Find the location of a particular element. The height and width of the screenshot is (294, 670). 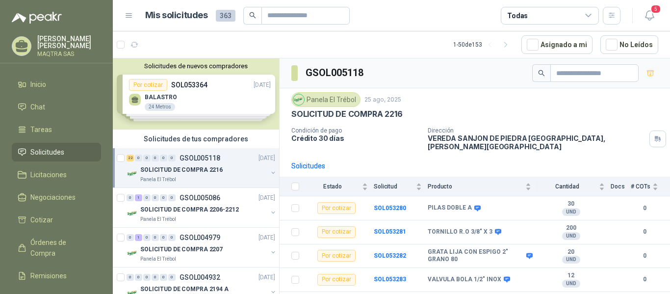

div: Panela El Trébol is located at coordinates (326, 100).